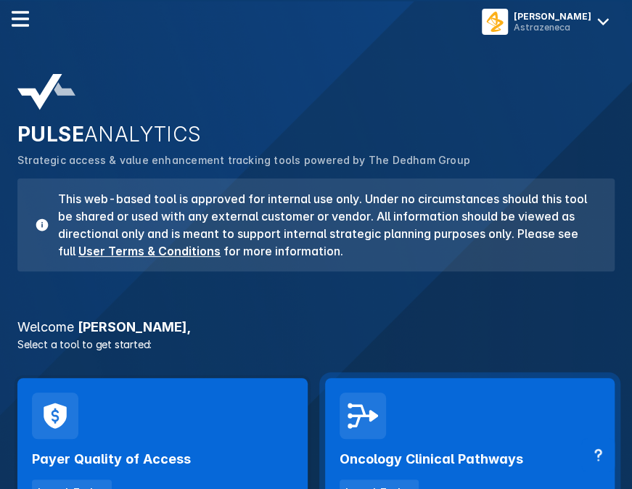  What do you see at coordinates (143, 134) in the screenshot?
I see `span: ANALYTICS` at bounding box center [143, 134].